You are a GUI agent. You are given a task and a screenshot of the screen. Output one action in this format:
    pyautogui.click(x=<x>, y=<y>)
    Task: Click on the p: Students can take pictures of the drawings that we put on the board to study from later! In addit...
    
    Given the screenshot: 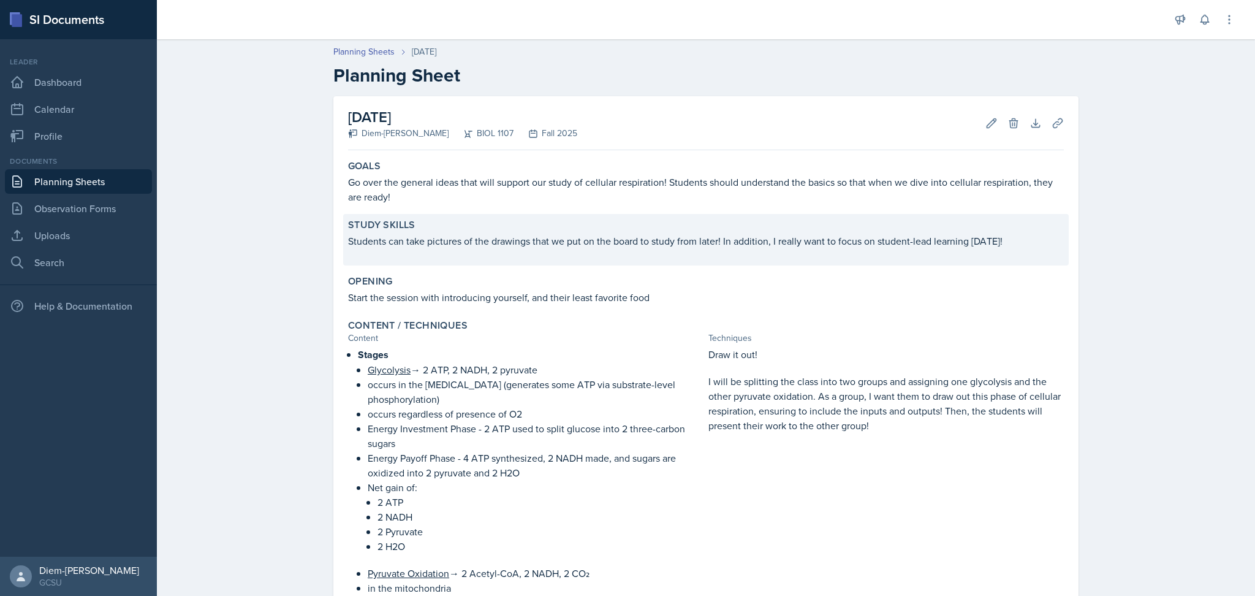 What is the action you would take?
    pyautogui.click(x=706, y=241)
    